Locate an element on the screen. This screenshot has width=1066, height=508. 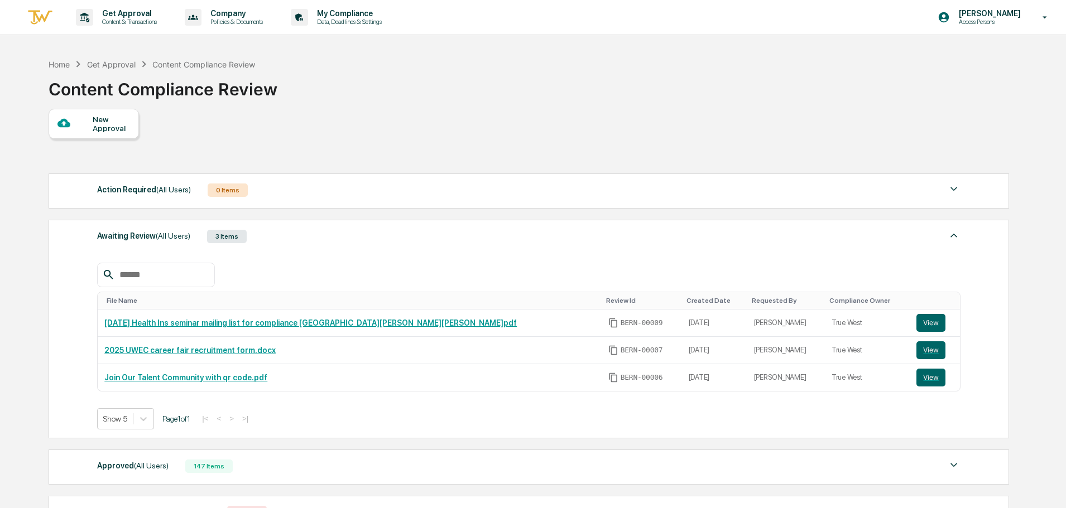
p: Company is located at coordinates (235, 13).